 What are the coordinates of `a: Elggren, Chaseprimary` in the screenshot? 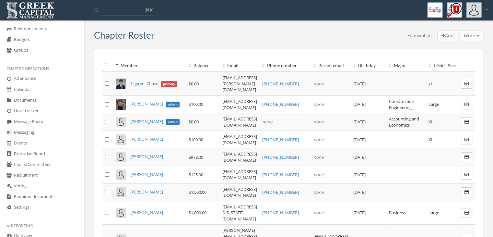 It's located at (154, 83).